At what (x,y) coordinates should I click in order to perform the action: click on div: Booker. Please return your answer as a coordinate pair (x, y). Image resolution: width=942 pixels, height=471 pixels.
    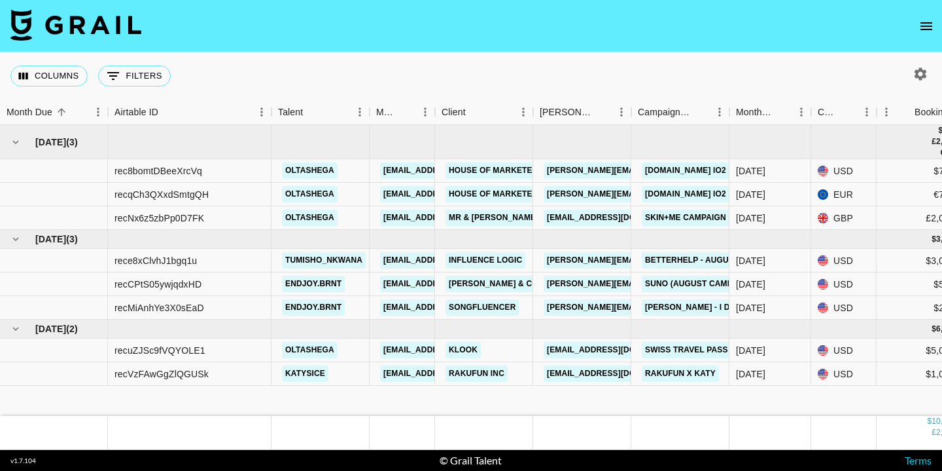
    Looking at the image, I should click on (582, 112).